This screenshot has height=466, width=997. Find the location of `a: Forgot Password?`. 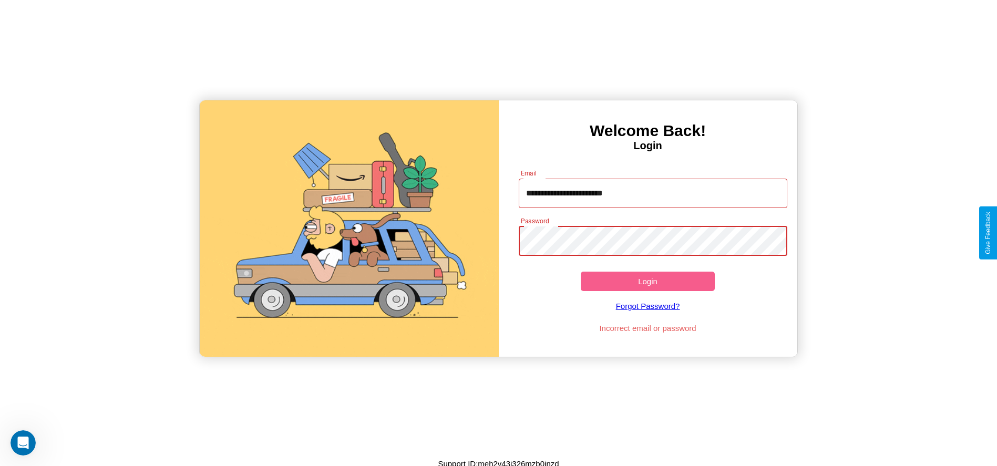

a: Forgot Password? is located at coordinates (647, 306).